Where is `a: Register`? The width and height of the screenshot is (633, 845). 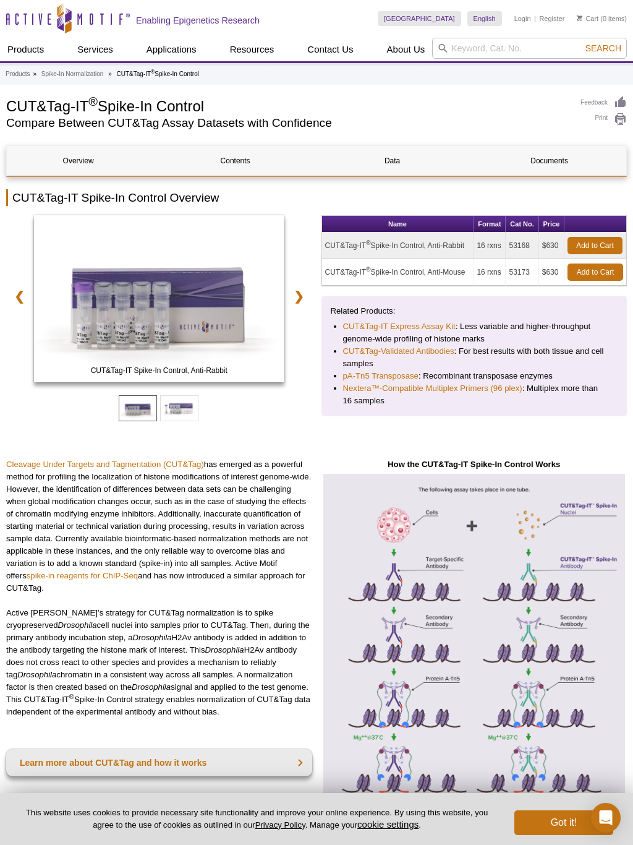 a: Register is located at coordinates (552, 19).